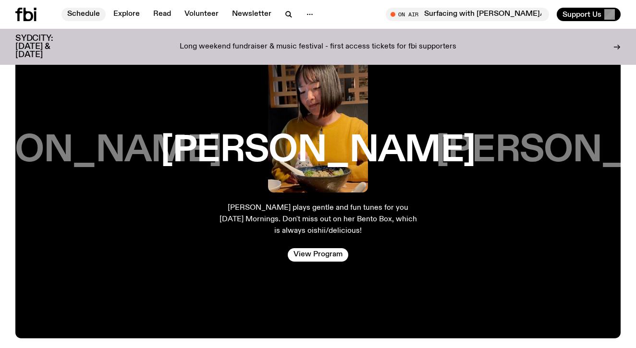 Image resolution: width=636 pixels, height=348 pixels. I want to click on a: Explore, so click(126, 14).